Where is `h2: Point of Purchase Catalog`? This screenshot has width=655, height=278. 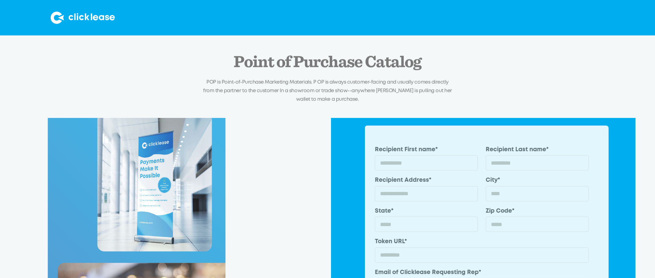
h2: Point of Purchase Catalog is located at coordinates (327, 62).